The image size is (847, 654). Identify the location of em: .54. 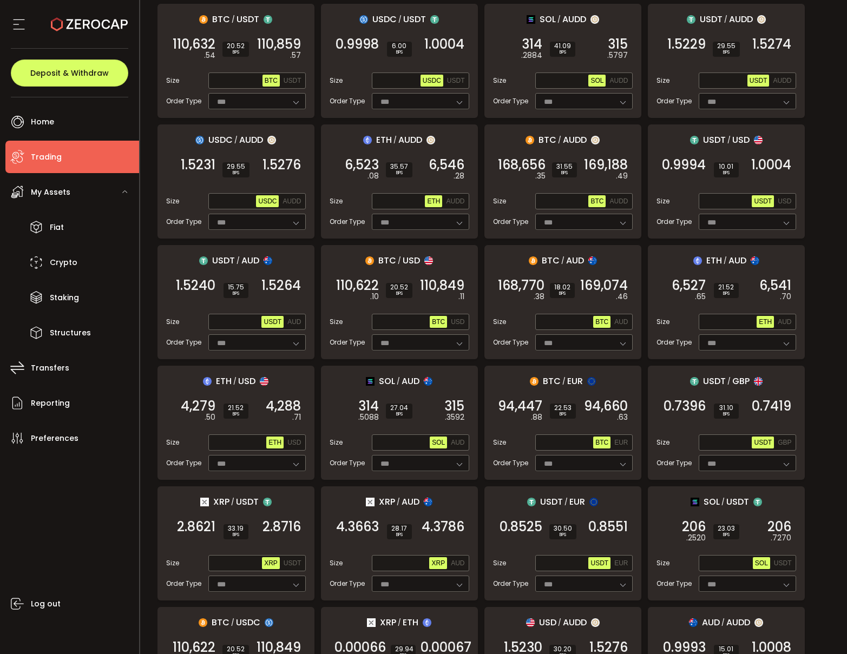
(209, 55).